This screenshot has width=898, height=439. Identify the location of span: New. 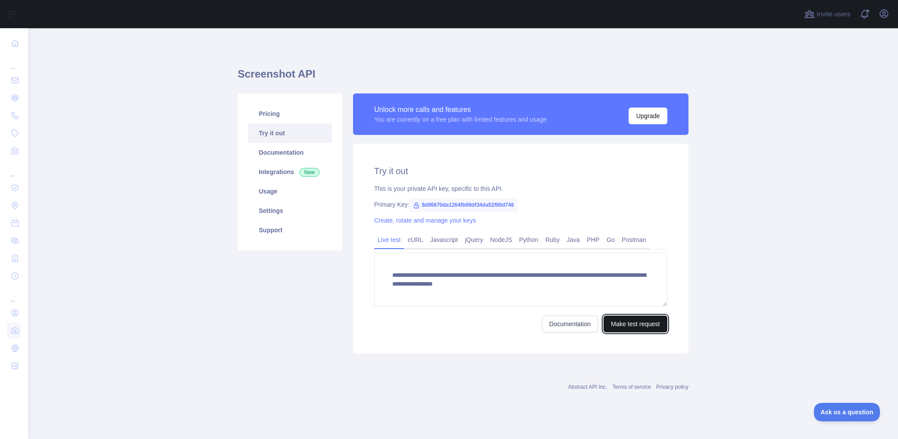
(310, 172).